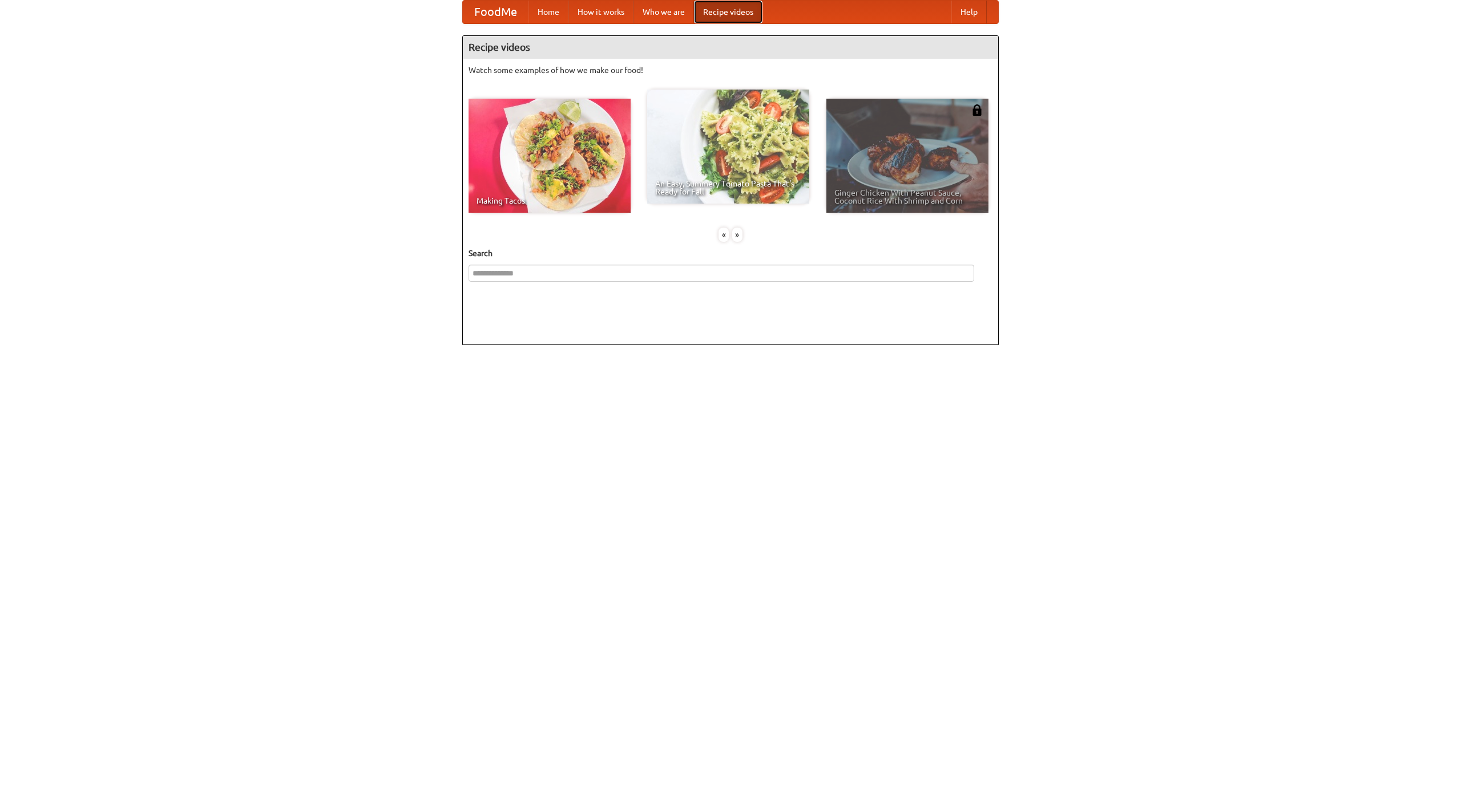  I want to click on a: Making Tacos, so click(549, 156).